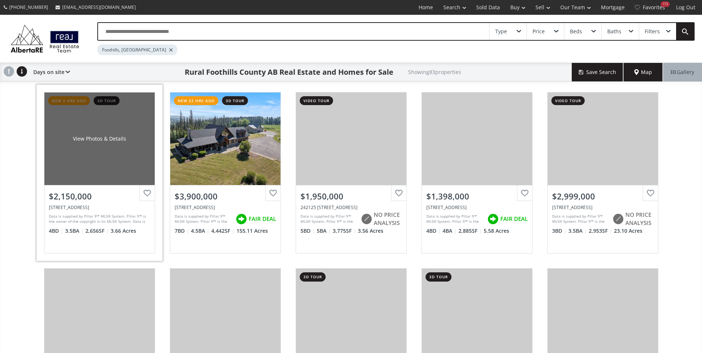 The width and height of the screenshot is (702, 353). Describe the element at coordinates (600, 231) in the screenshot. I see `span: 2,953 SF` at that location.